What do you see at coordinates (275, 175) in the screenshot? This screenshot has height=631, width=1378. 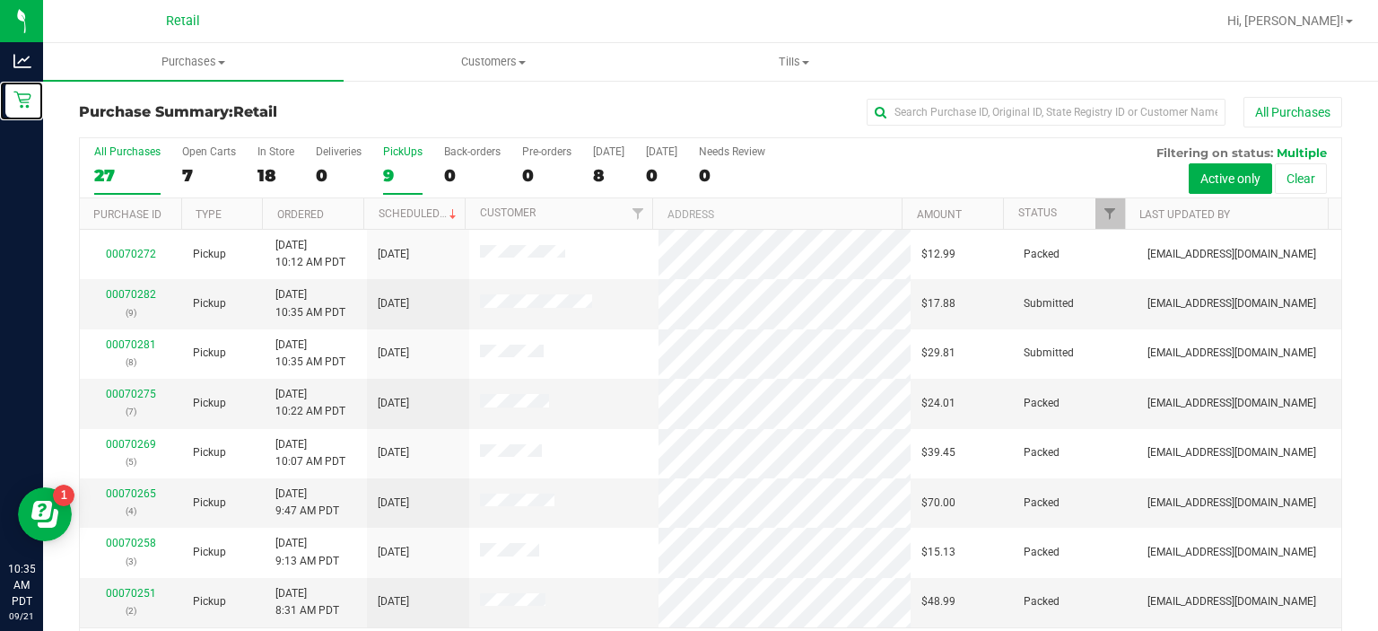 I see `div: 18` at bounding box center [275, 175].